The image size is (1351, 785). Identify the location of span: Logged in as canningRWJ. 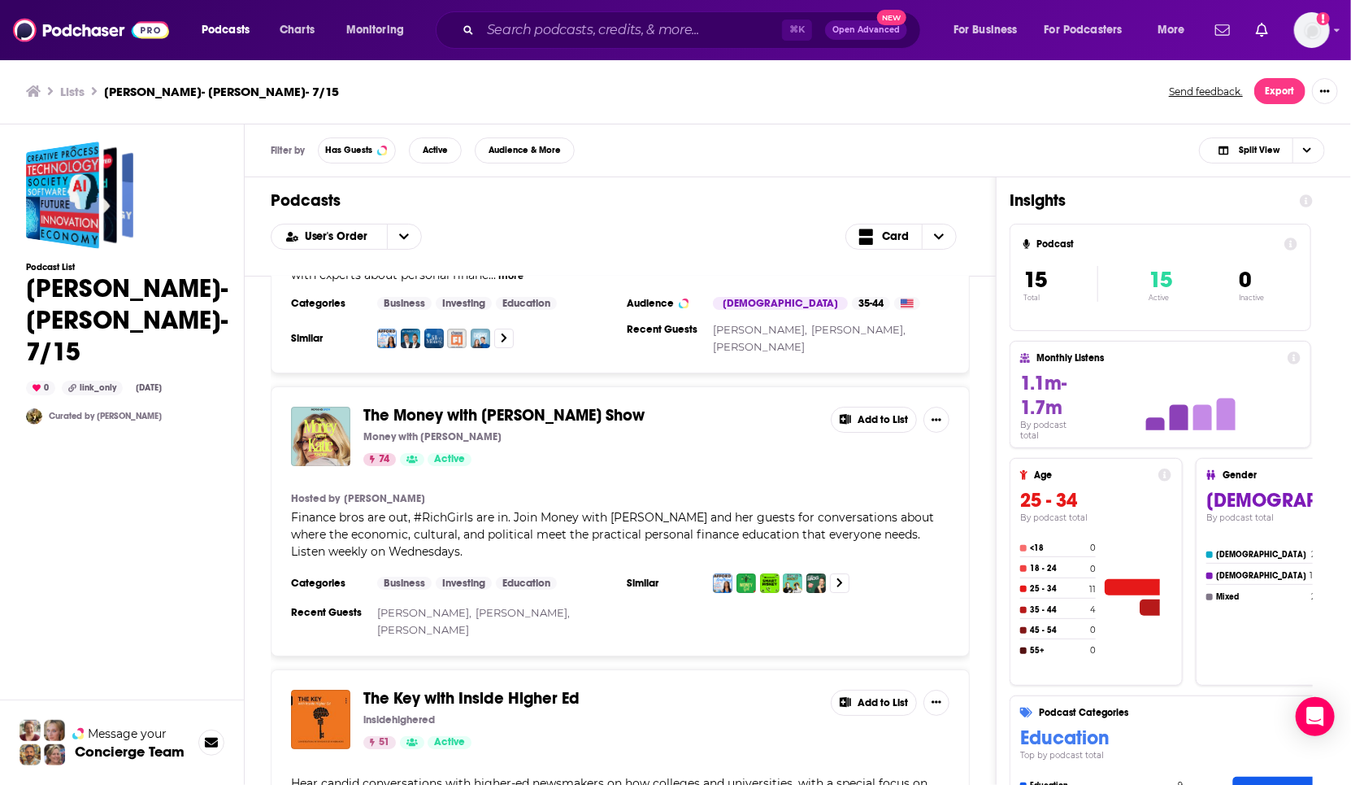
(1312, 30).